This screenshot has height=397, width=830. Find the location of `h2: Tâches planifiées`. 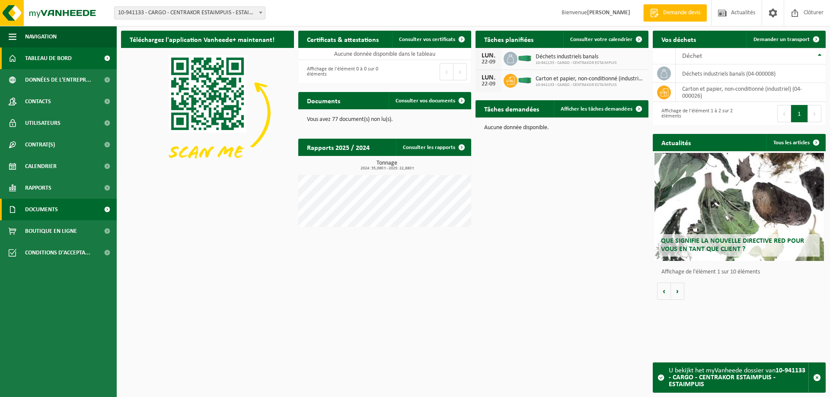

h2: Tâches planifiées is located at coordinates (509, 39).